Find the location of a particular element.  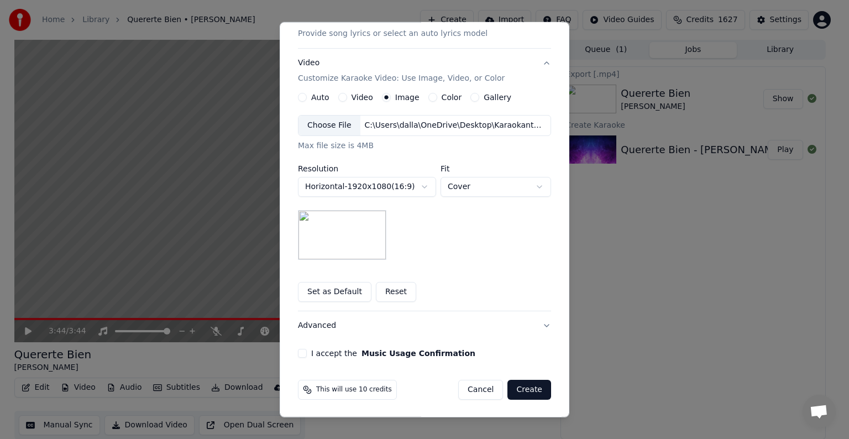

button: Advanced is located at coordinates (425, 326).